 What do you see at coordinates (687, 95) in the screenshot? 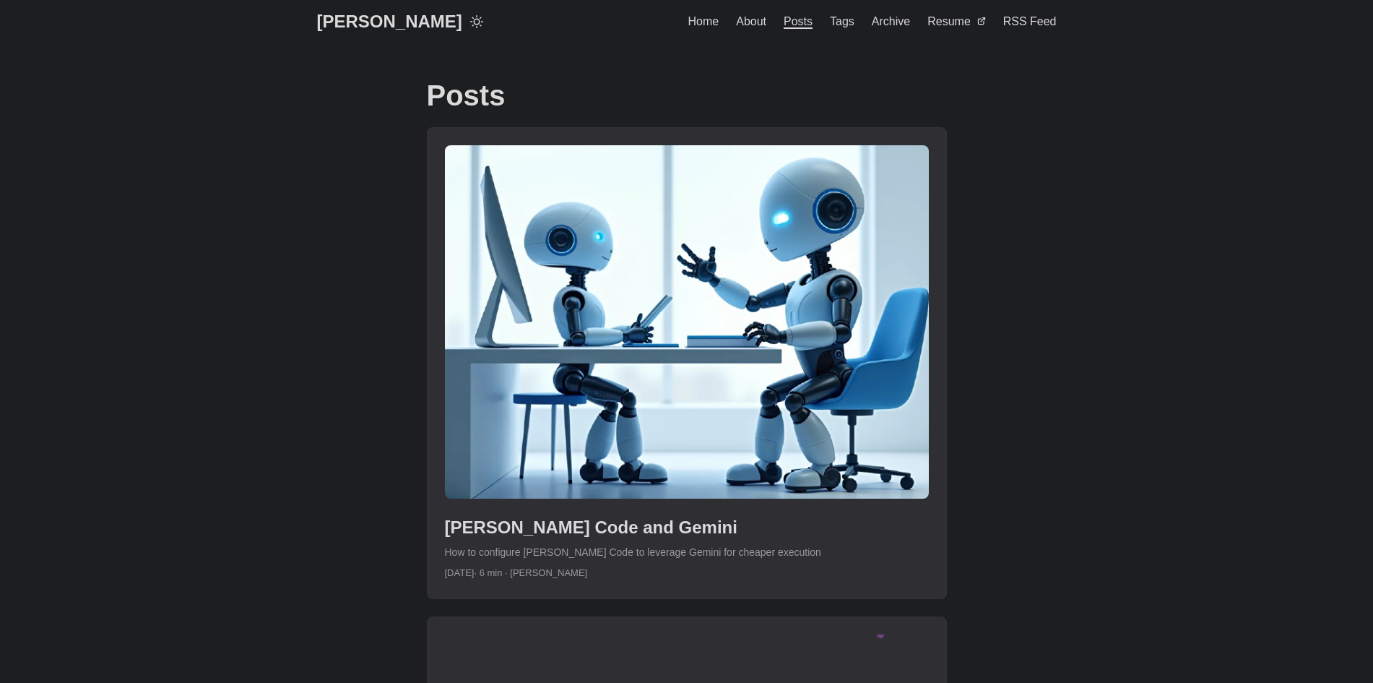
I see `h1: Posts` at bounding box center [687, 95].